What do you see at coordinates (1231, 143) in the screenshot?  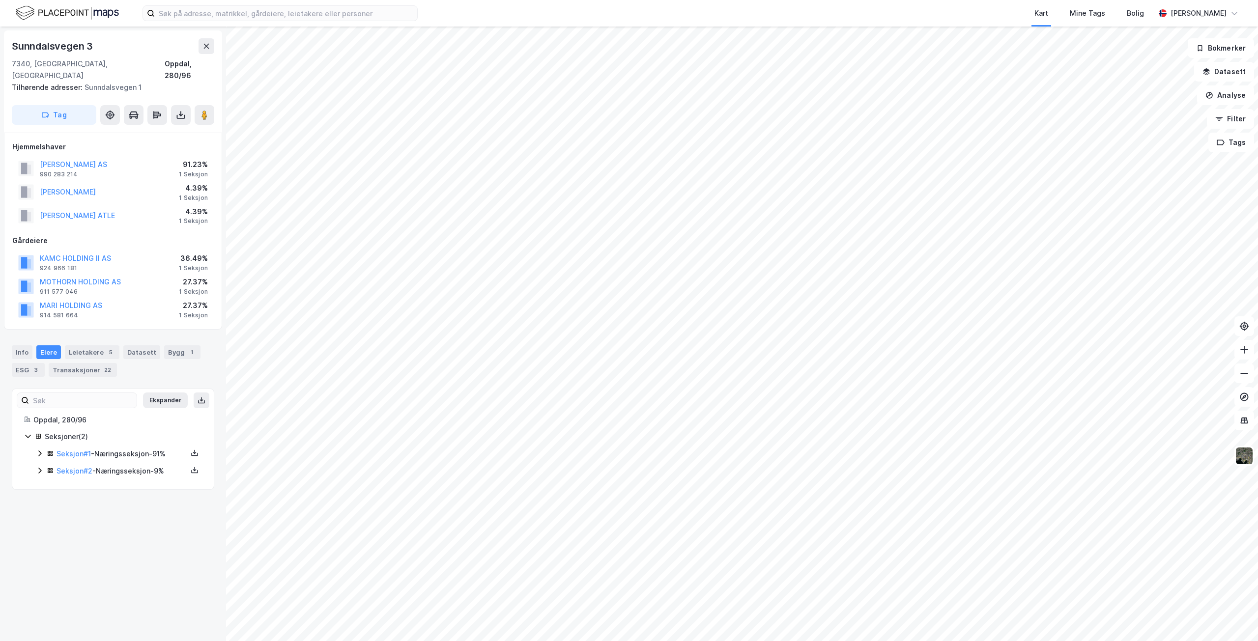 I see `button: Tags` at bounding box center [1231, 143].